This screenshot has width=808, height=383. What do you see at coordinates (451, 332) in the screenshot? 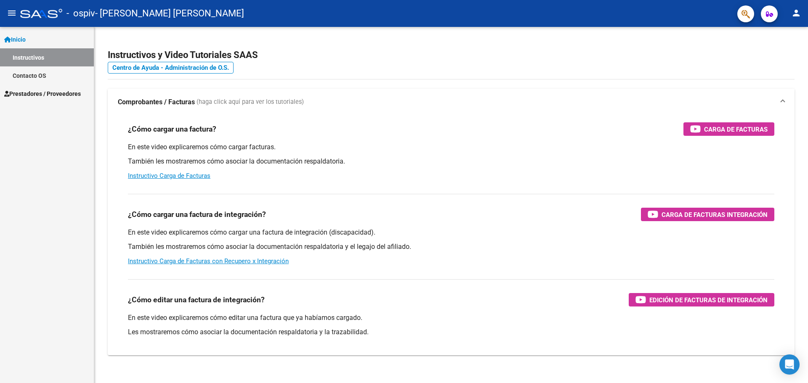
I see `p: Les mostraremos cómo asociar la documentación respaldatoria y la trazabilidad.` at bounding box center [451, 332].